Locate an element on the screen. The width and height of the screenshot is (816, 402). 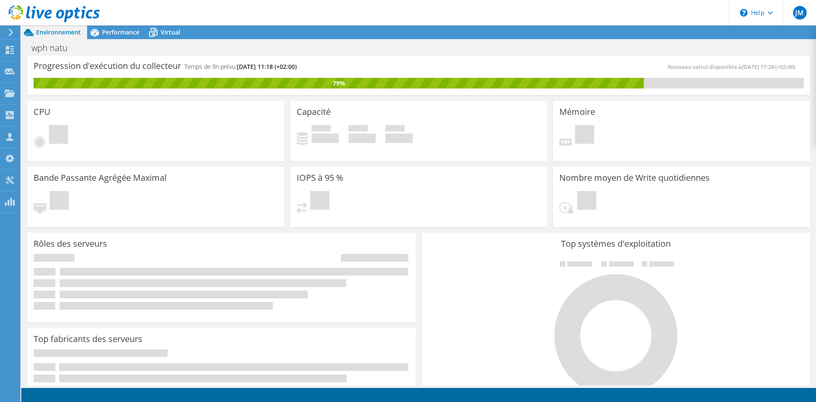
h3: Top systèmes d'exploitation is located at coordinates (616, 243).